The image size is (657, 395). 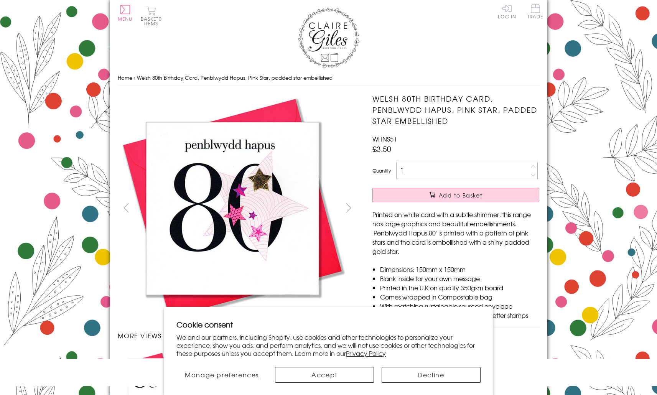 I want to click on a: Privacy Policy, so click(x=366, y=353).